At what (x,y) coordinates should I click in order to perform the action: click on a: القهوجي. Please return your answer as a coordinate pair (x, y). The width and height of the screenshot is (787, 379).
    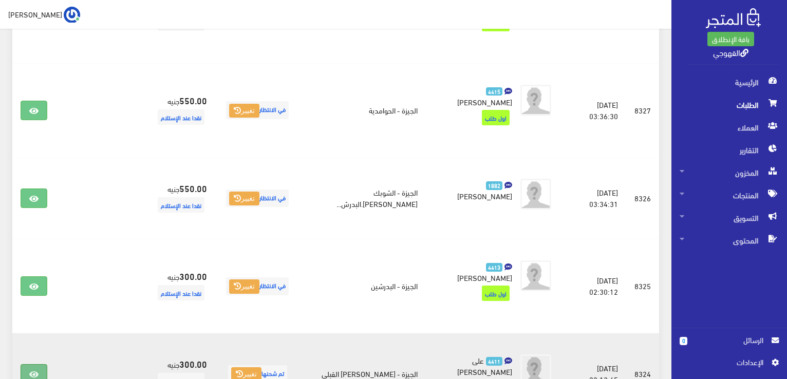
    Looking at the image, I should click on (731, 52).